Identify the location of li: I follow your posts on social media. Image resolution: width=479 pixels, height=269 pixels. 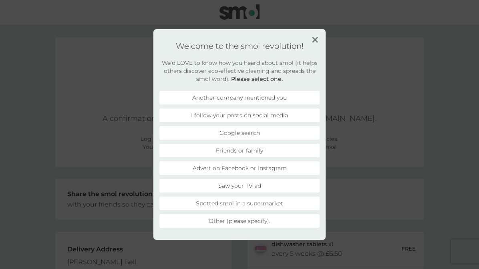
(239, 115).